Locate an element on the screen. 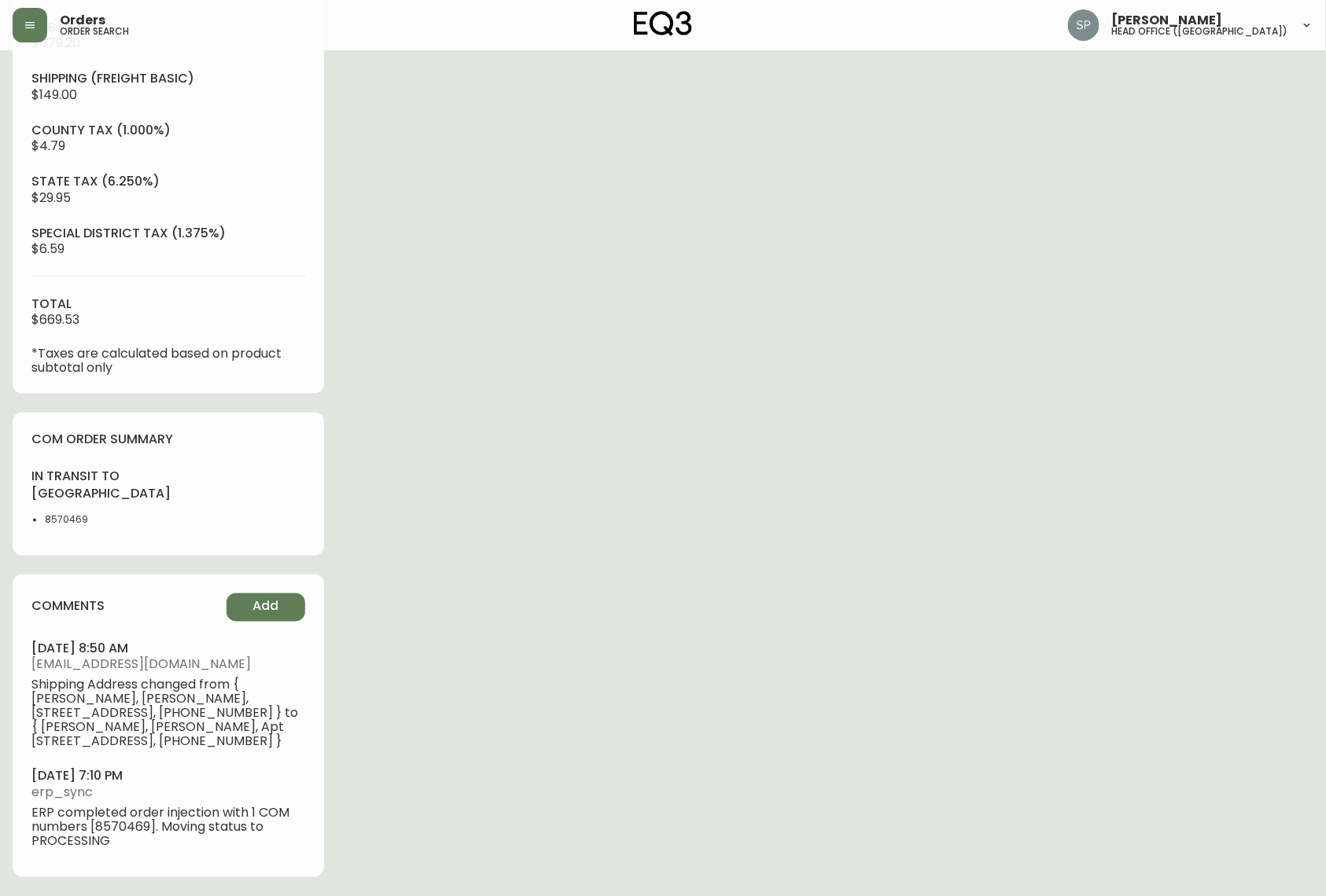  span: Orders is located at coordinates (83, 20).